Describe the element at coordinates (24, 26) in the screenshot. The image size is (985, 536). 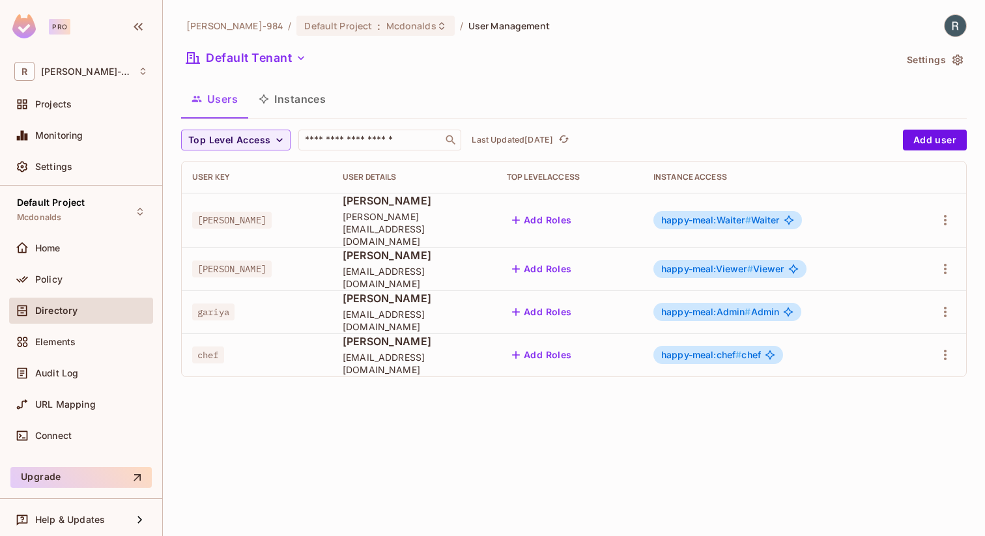
I see `img: SReyMgAAAABJRU5ErkJggg==` at that location.